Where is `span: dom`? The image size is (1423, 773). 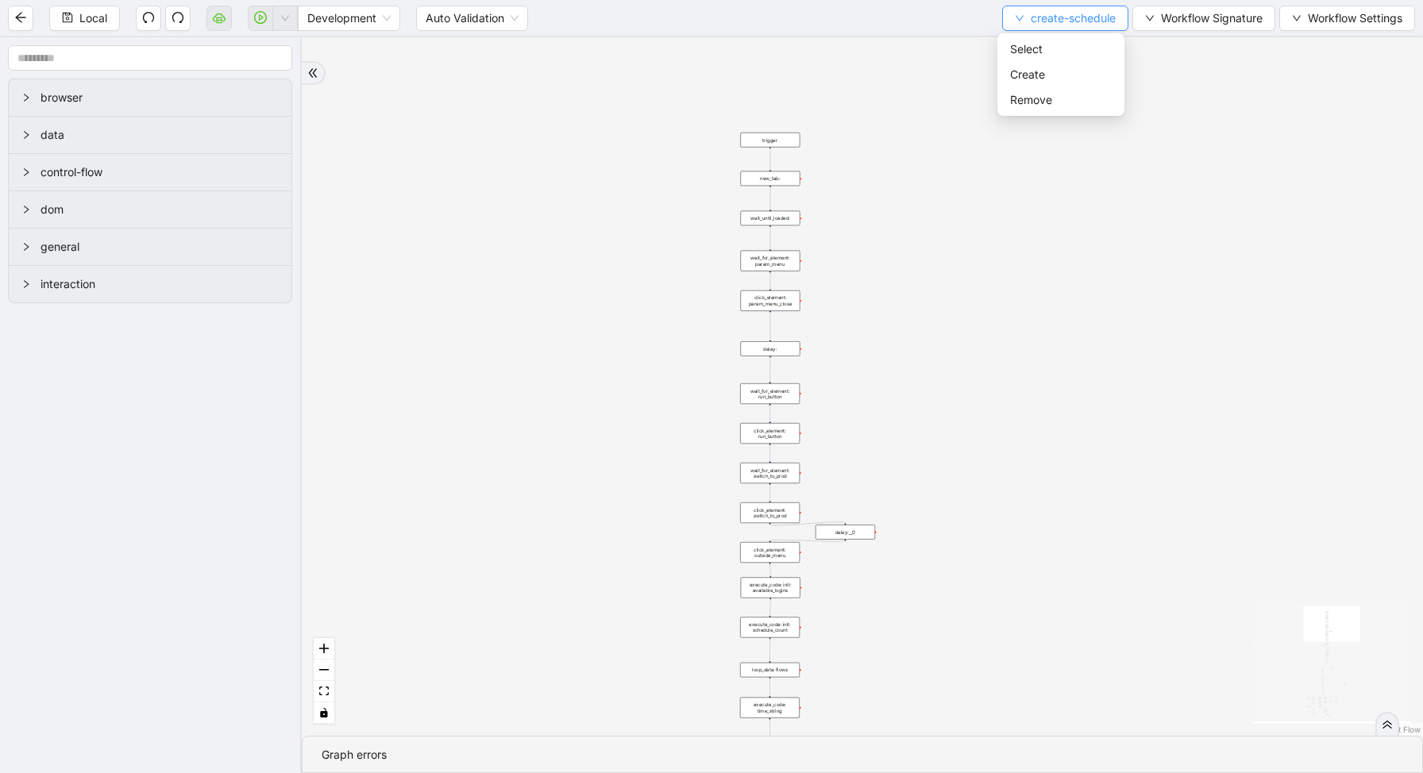 span: dom is located at coordinates (160, 210).